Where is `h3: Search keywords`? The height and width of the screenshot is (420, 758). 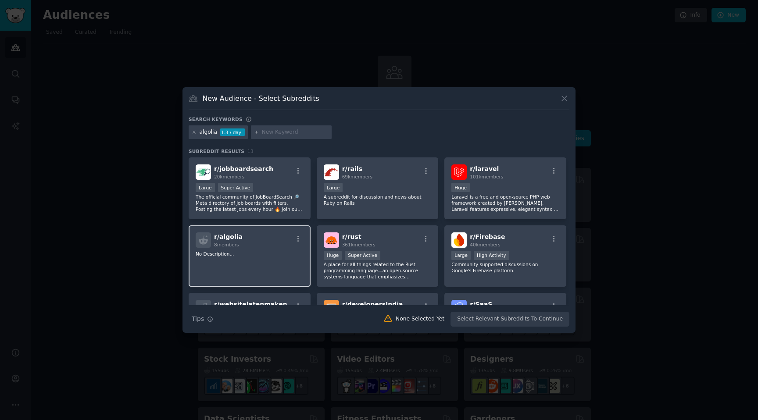 h3: Search keywords is located at coordinates (215, 119).